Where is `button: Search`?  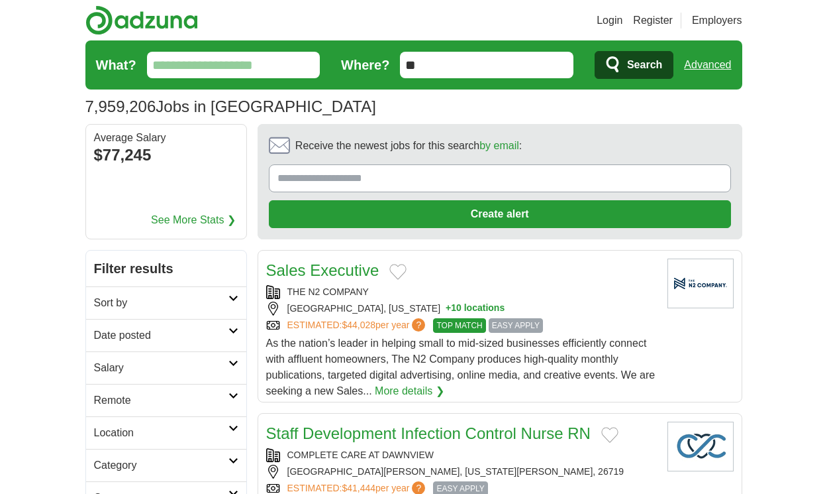 button: Search is located at coordinates (634, 65).